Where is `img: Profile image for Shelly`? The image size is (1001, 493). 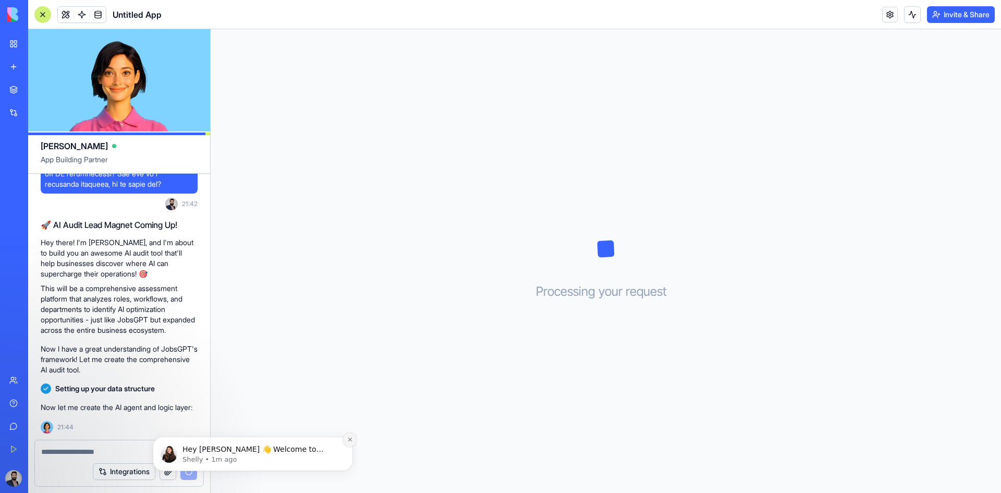 img: Profile image for Shelly is located at coordinates (20, 40).